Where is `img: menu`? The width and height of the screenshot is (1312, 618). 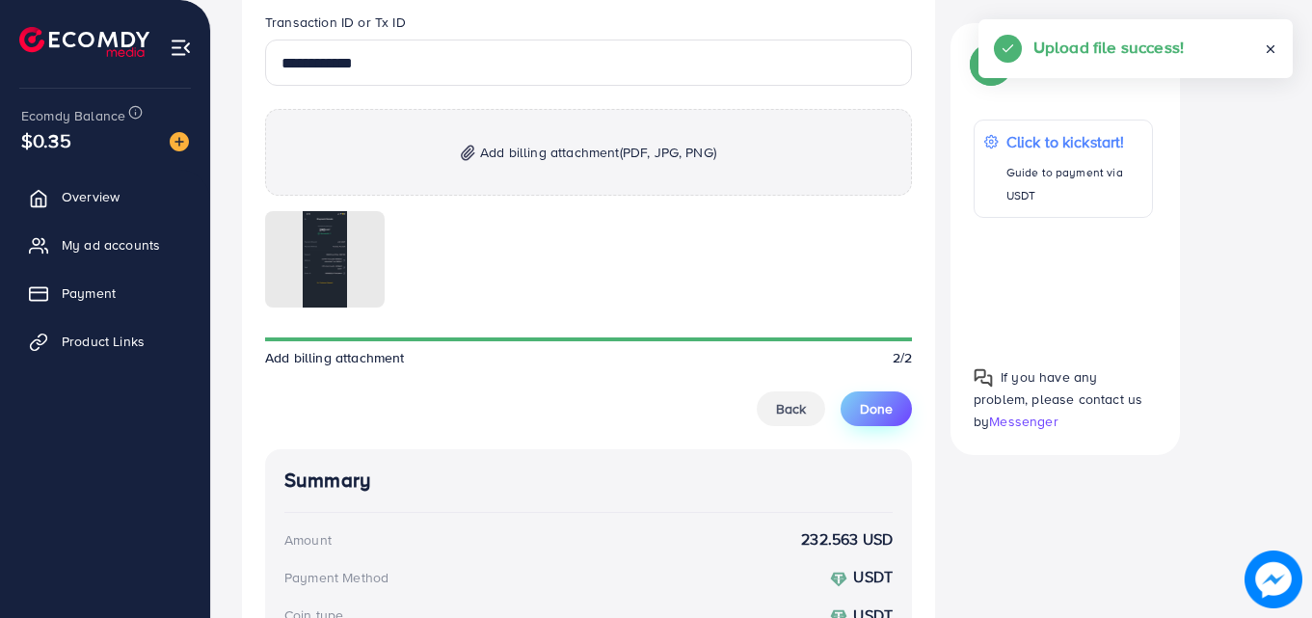
img: menu is located at coordinates (180, 47).